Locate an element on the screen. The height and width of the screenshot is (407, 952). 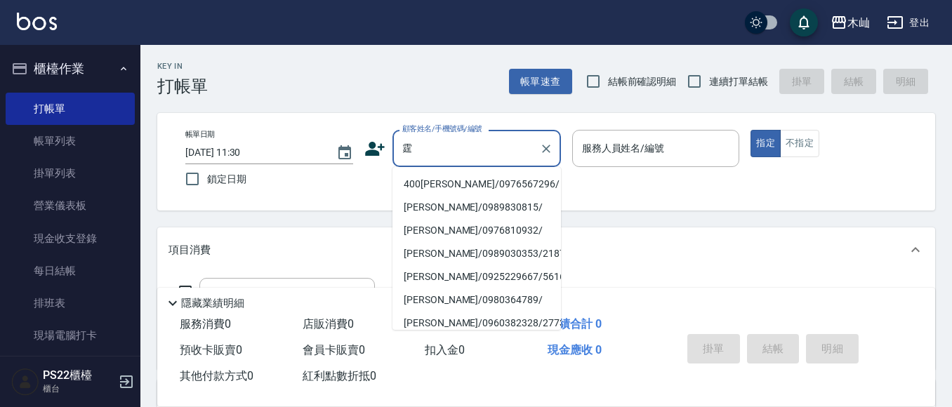
label: 帳單日期 is located at coordinates (200, 134).